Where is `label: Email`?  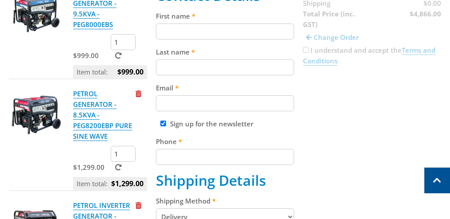 label: Email is located at coordinates (225, 88).